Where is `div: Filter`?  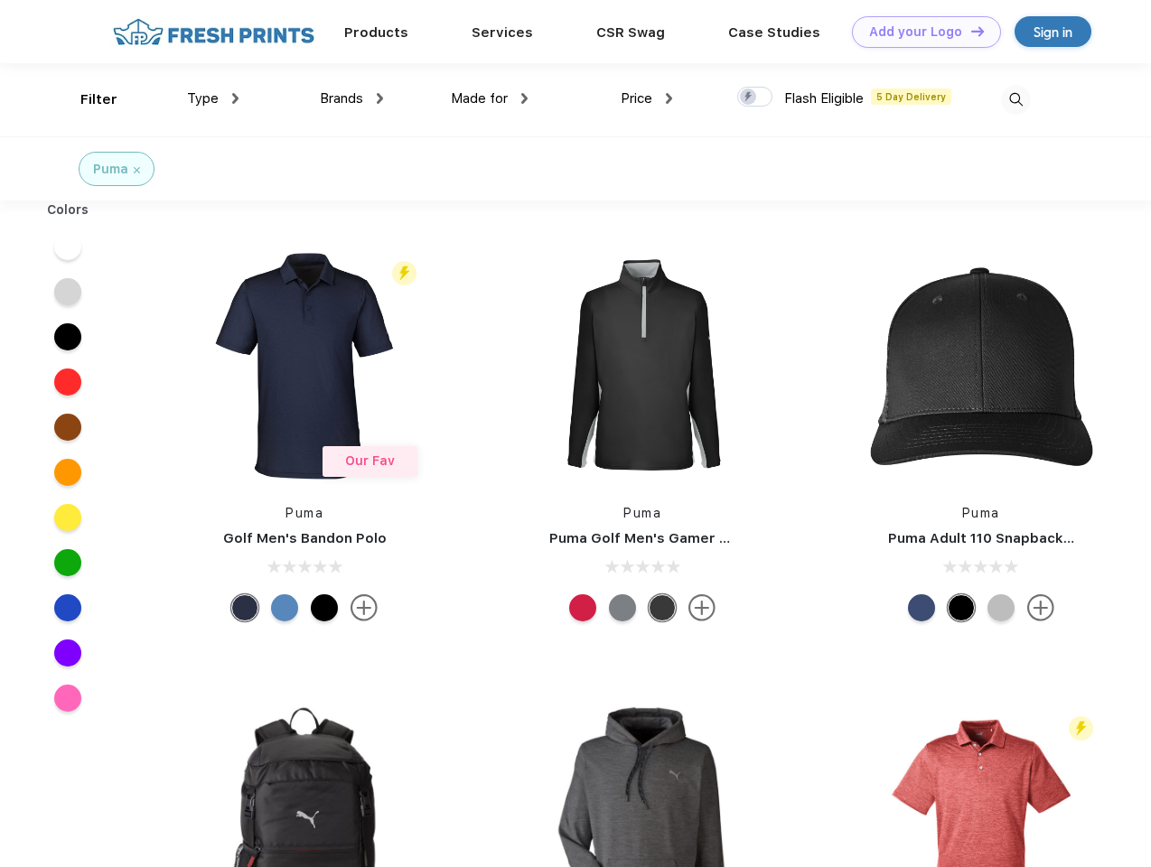 div: Filter is located at coordinates (98, 99).